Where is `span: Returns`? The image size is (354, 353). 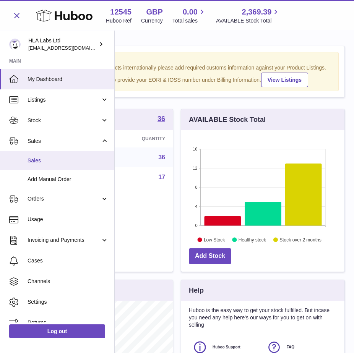 span: Returns is located at coordinates (68, 323).